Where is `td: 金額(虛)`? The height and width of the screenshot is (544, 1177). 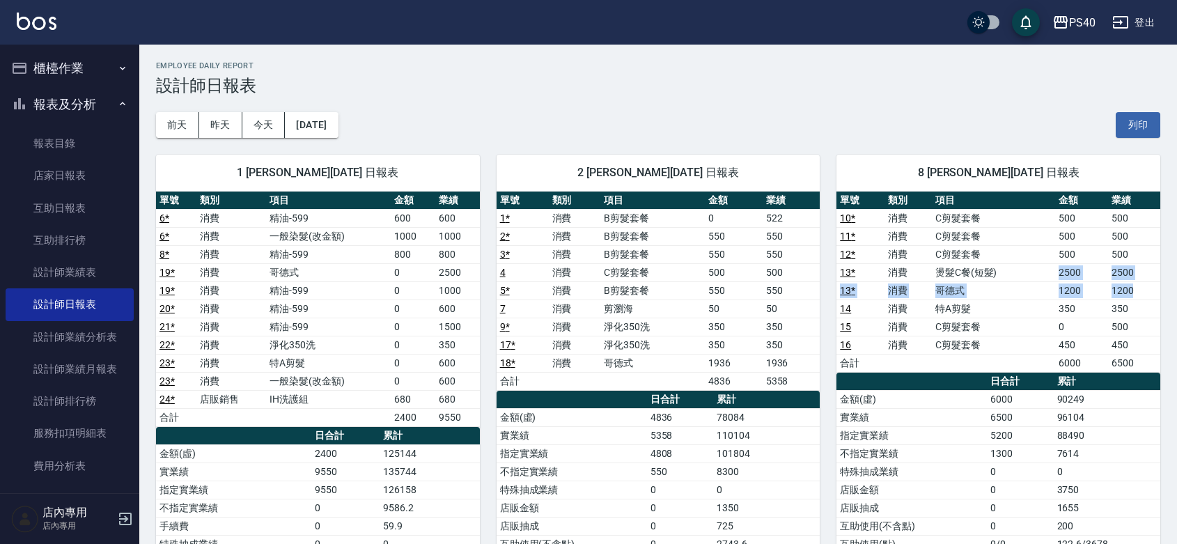 td: 金額(虛) is located at coordinates (572, 417).